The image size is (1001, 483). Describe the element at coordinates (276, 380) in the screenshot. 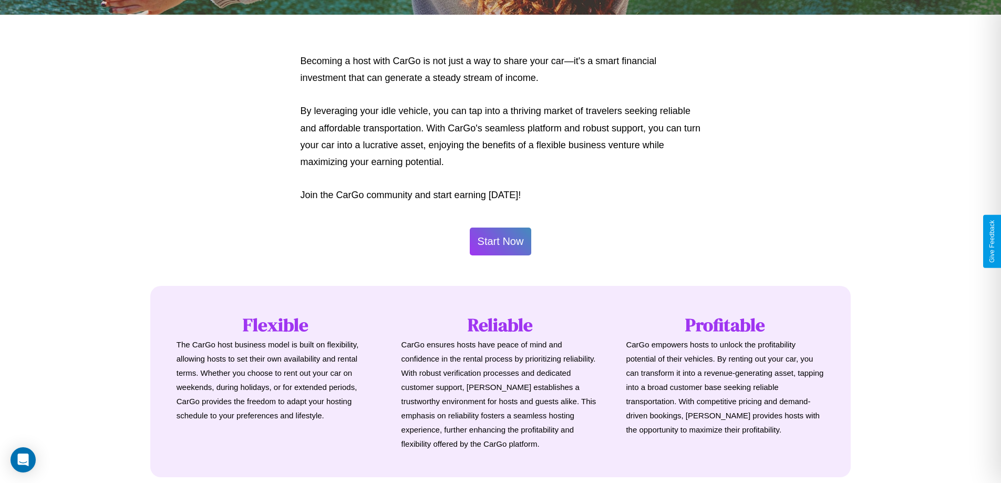

I see `p: The CarGo host business model is built on flexibility, allowing hosts to set their own availabili...` at that location.